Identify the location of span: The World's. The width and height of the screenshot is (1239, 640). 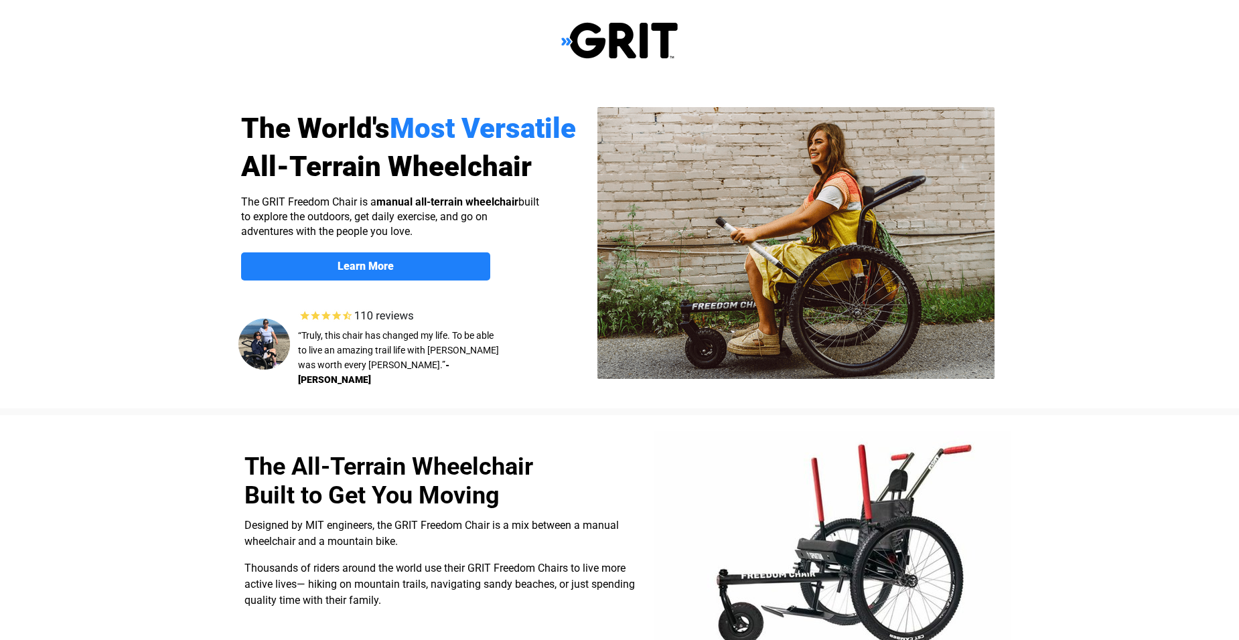
(316, 128).